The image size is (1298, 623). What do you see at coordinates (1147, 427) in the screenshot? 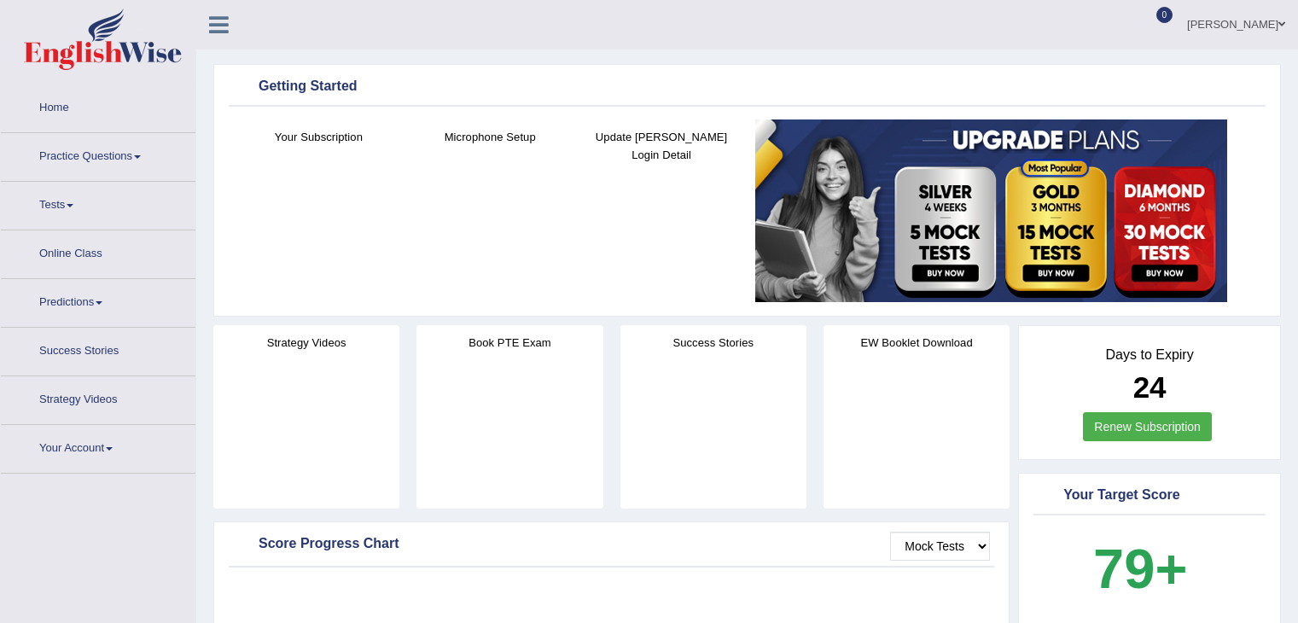
I see `a: Renew Subscription` at bounding box center [1147, 427].